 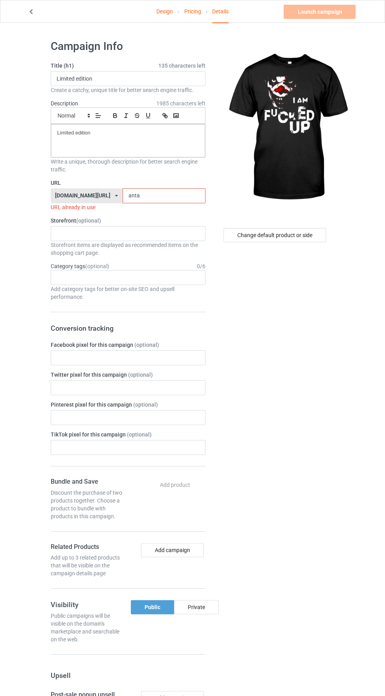 What do you see at coordinates (165, 11) in the screenshot?
I see `a: Design` at bounding box center [165, 11].